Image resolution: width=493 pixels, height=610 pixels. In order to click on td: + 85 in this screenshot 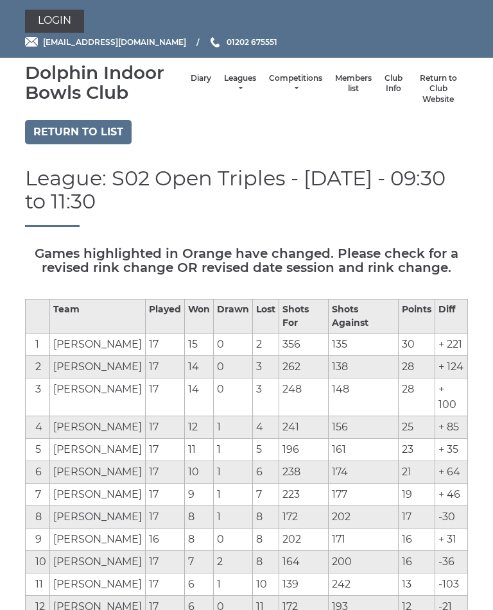, I will do `click(450, 426)`.